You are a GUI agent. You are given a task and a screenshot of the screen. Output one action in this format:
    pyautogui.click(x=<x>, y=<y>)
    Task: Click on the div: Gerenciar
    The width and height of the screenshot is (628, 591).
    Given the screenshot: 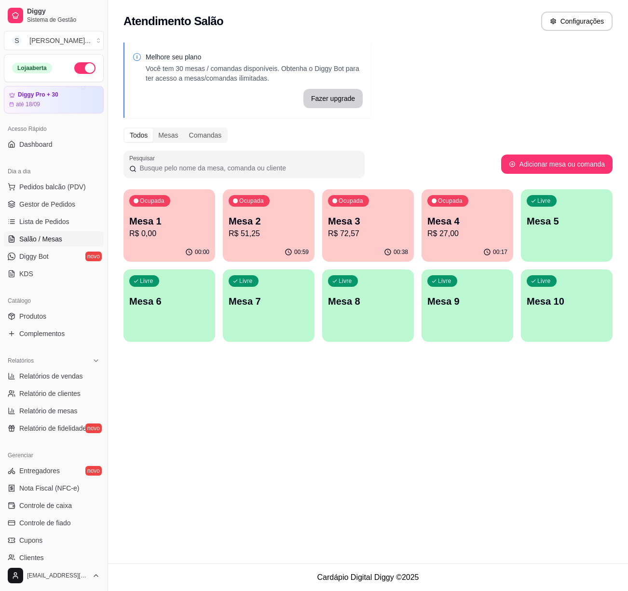 What is the action you would take?
    pyautogui.click(x=54, y=455)
    